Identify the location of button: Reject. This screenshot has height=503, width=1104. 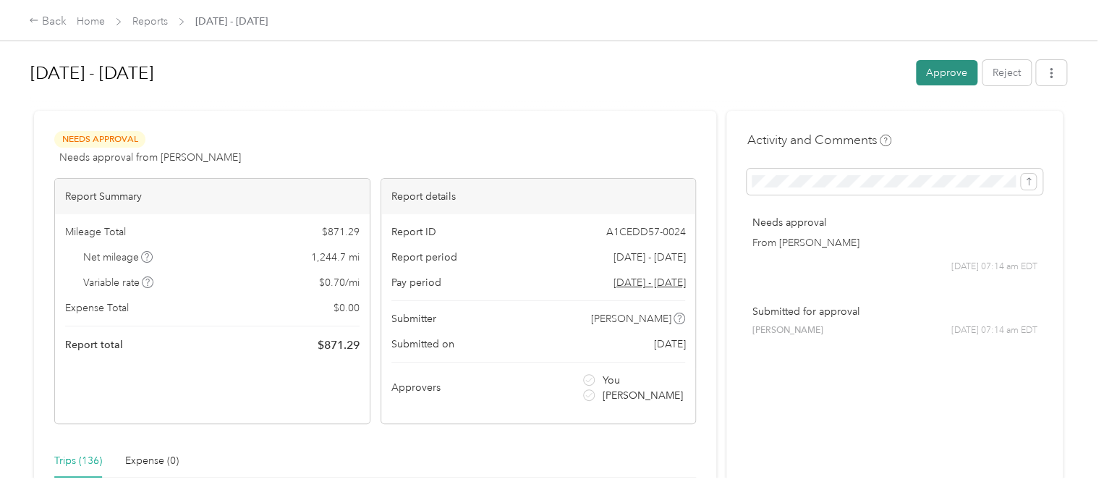
(1006, 72).